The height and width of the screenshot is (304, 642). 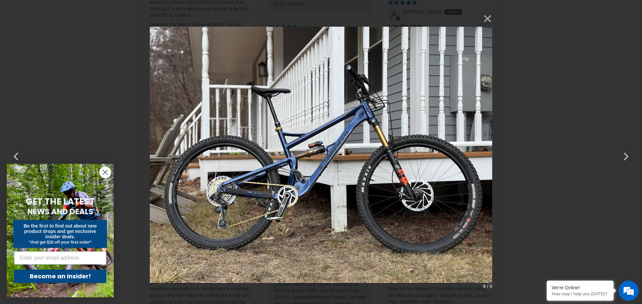 What do you see at coordinates (118, 11) in the screenshot?
I see `div: Minimize live chat window` at bounding box center [118, 11].